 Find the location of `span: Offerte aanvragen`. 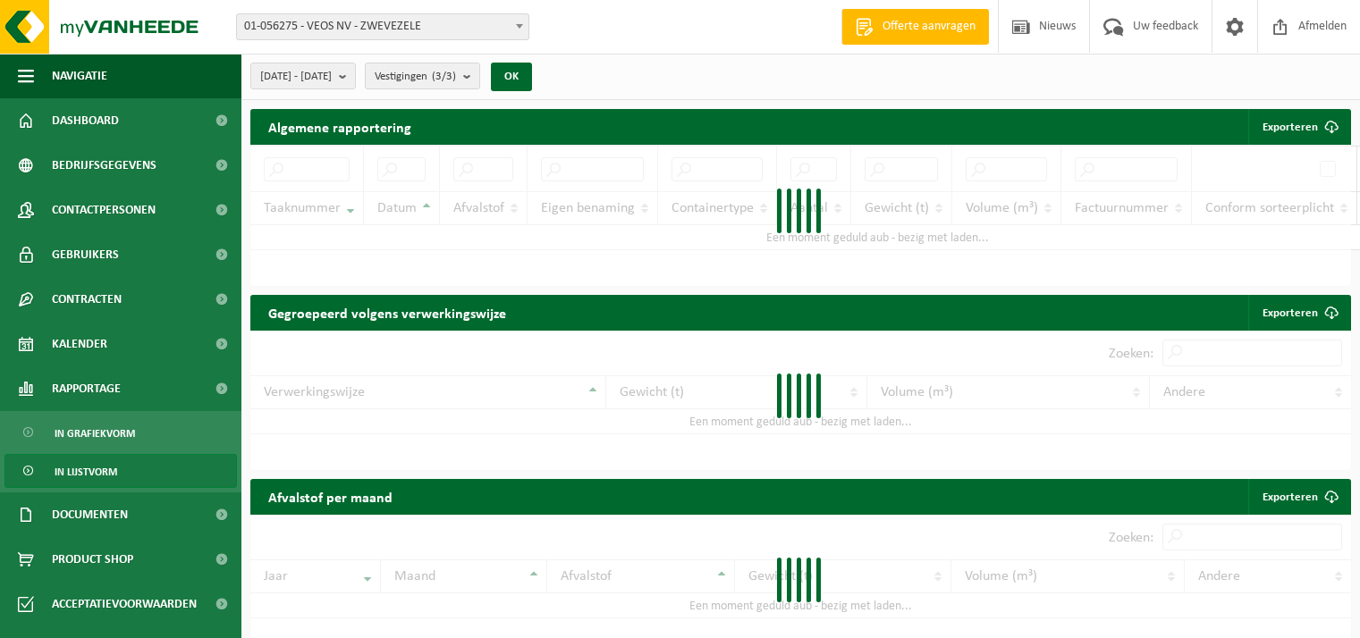

span: Offerte aanvragen is located at coordinates (929, 27).